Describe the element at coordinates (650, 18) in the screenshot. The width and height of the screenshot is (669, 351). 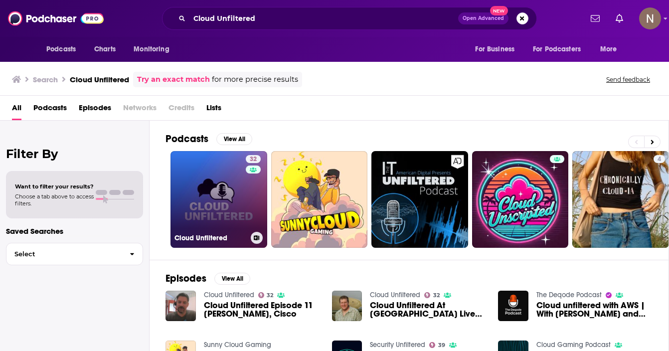
I see `img: User Profile` at that location.